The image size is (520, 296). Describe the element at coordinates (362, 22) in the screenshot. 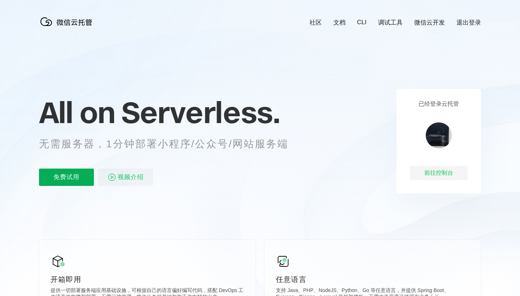

I see `a: CLI` at that location.